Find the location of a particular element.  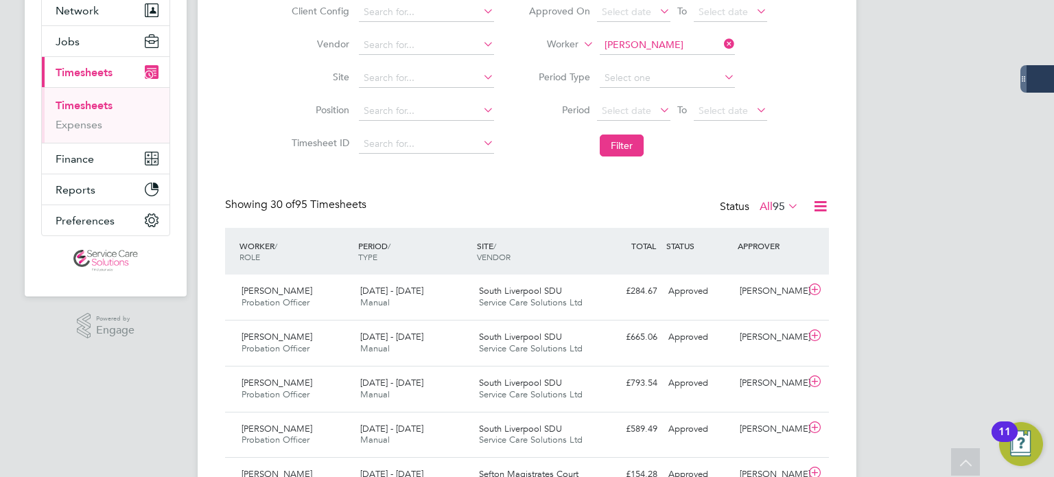

input: Select one is located at coordinates (667, 78).